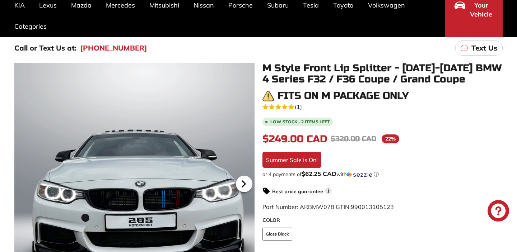  What do you see at coordinates (30, 26) in the screenshot?
I see `a: Categories` at bounding box center [30, 26].